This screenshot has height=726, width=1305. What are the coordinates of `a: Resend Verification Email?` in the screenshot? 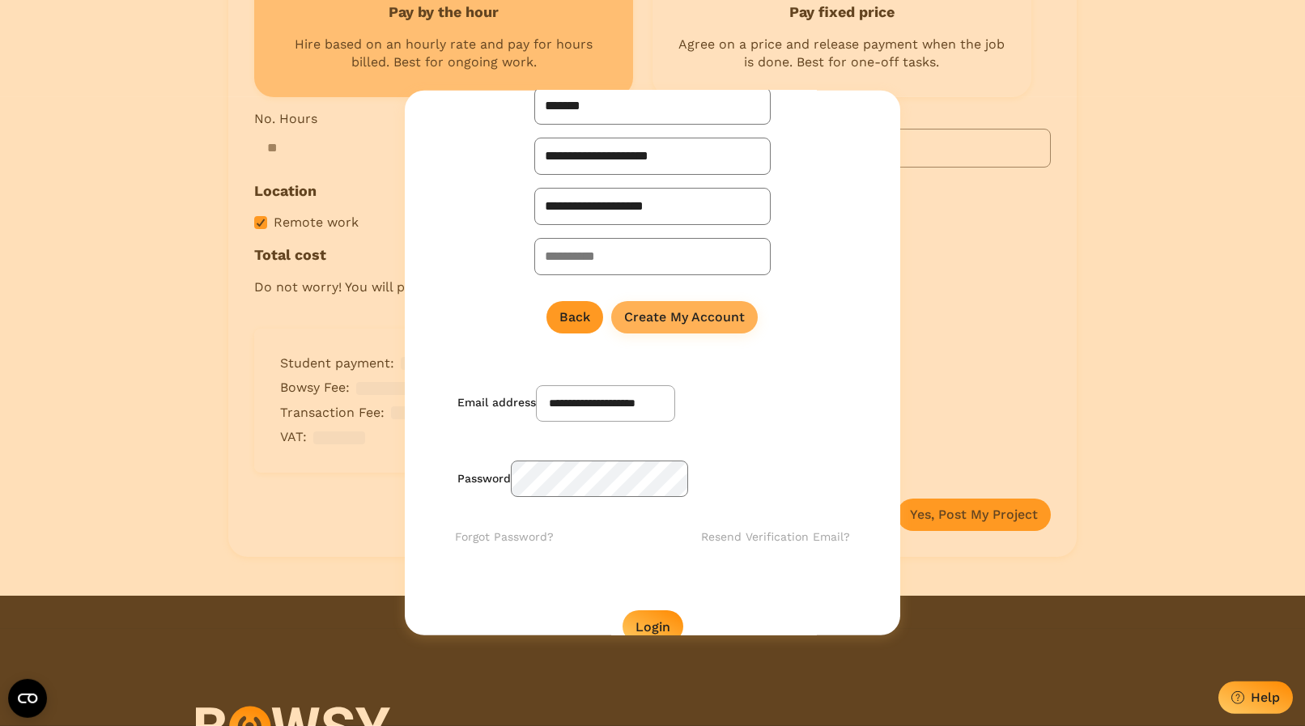 It's located at (776, 537).